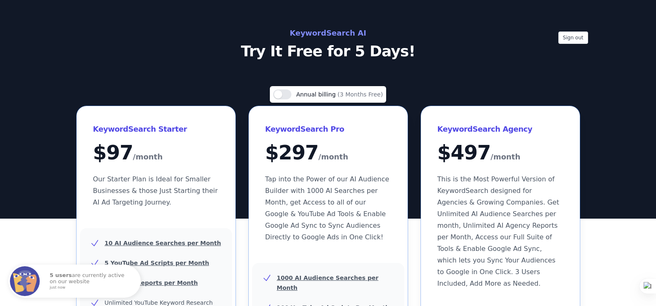  Describe the element at coordinates (328, 283) in the screenshot. I see `u: 1000 AI Audience Searches per Month` at that location.